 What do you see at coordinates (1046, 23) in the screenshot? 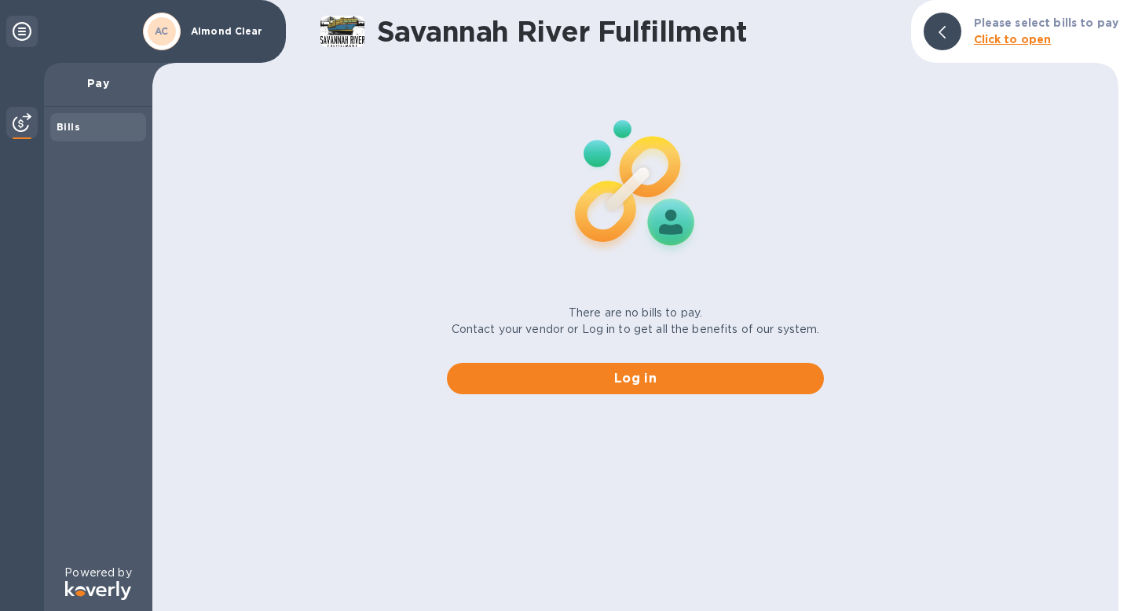
I see `b: Please select bills to pay` at bounding box center [1046, 23].